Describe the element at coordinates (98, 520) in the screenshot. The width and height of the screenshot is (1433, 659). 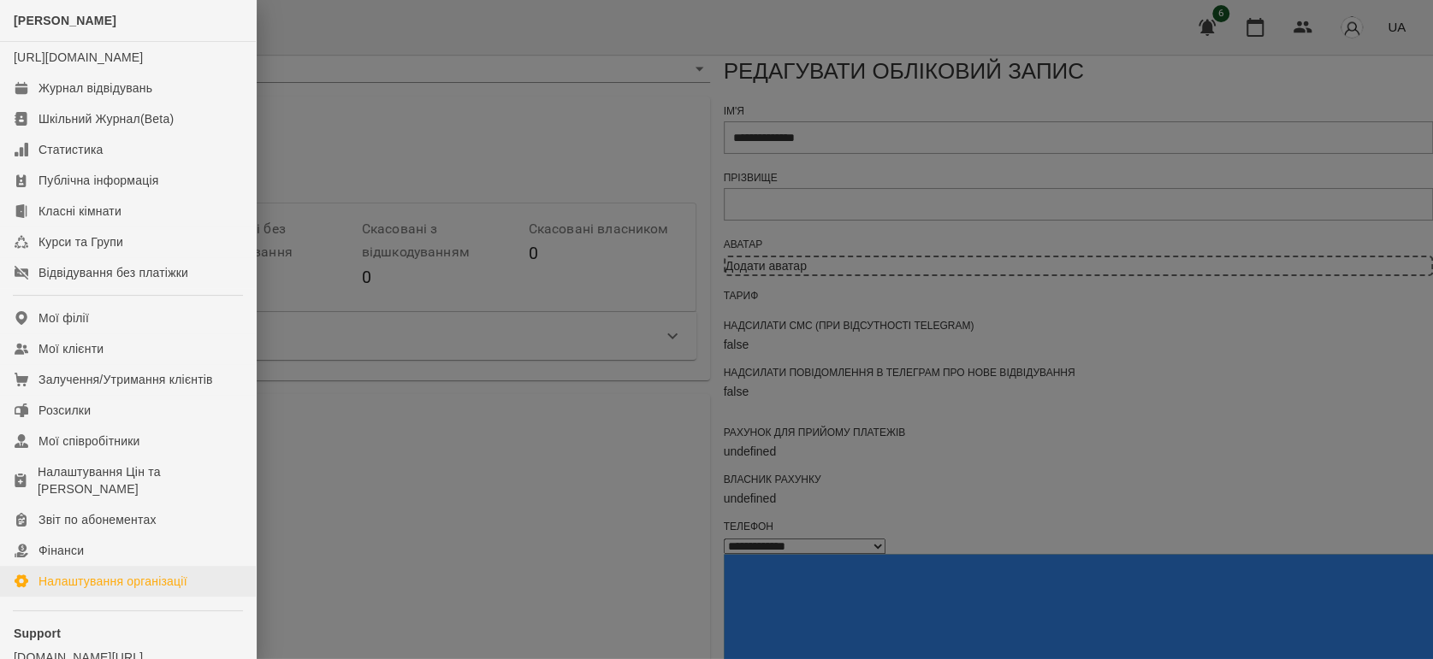
I see `div: Звіт по абонементах` at that location.